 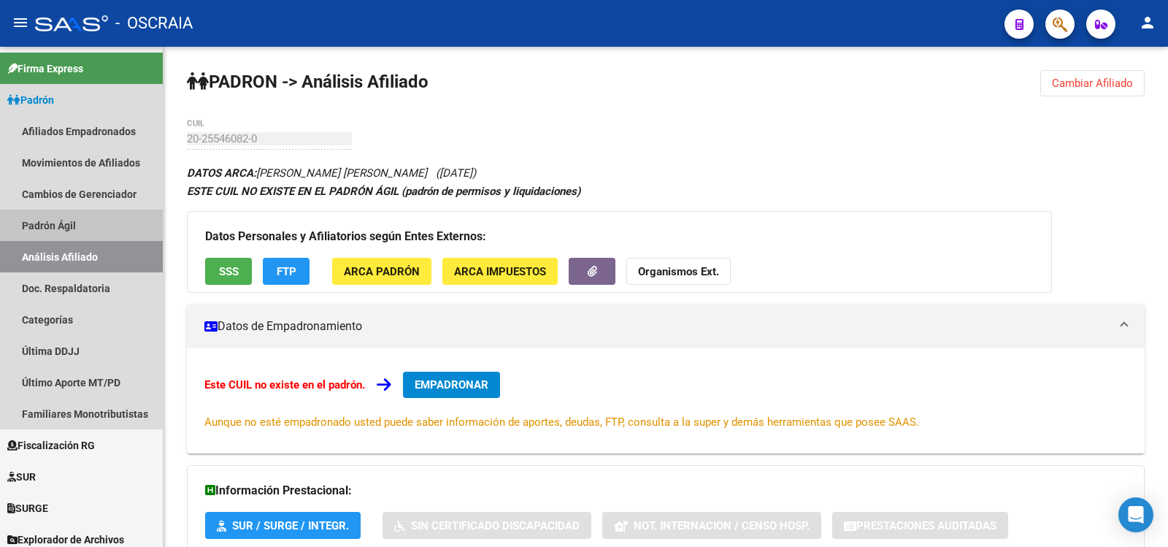 I want to click on span: FTP, so click(x=286, y=272).